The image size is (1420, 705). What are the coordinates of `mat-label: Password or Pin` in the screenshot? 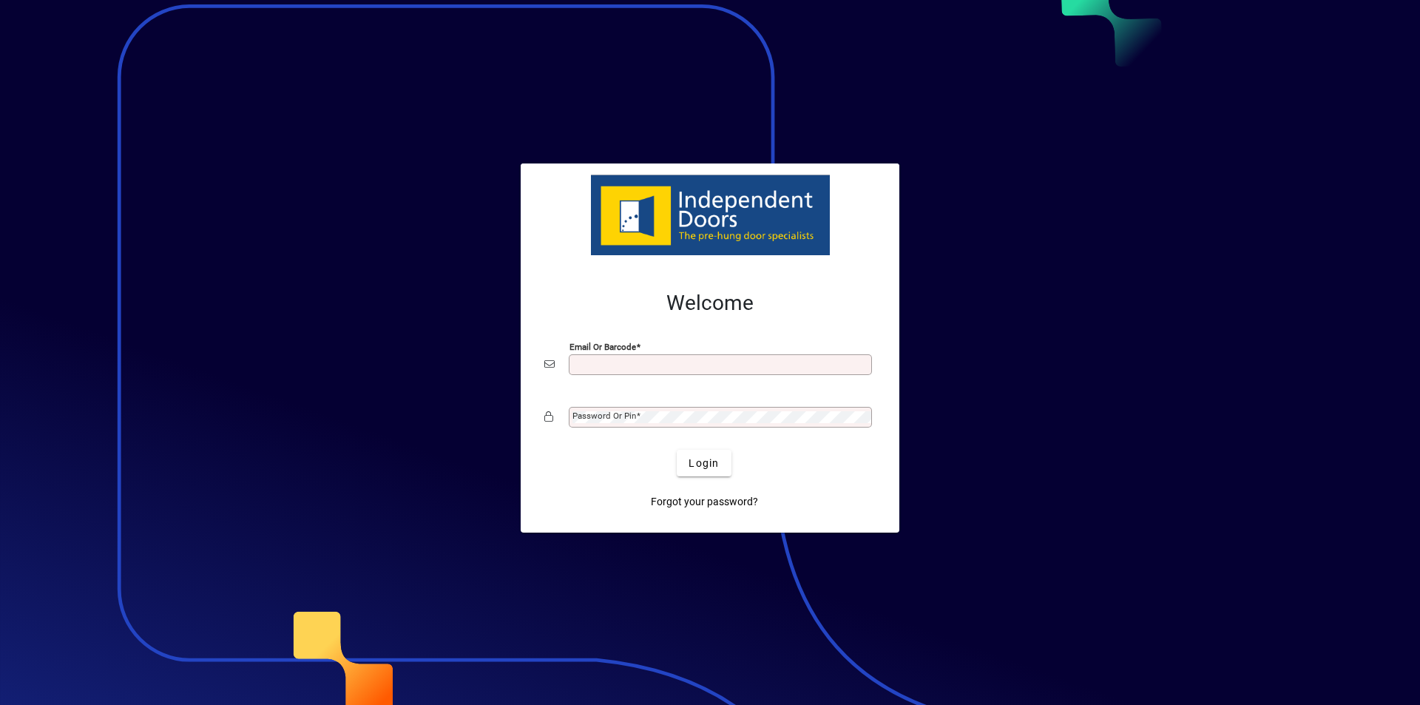 It's located at (604, 416).